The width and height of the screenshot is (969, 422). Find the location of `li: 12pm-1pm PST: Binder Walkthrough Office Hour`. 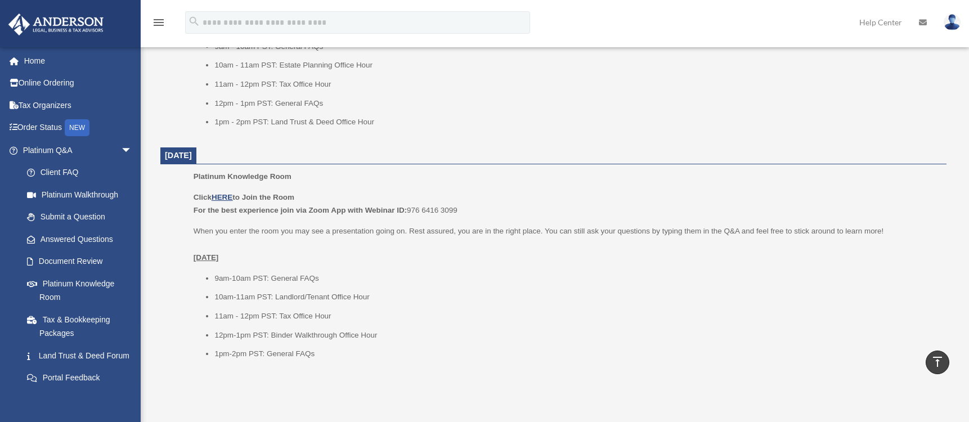

li: 12pm-1pm PST: Binder Walkthrough Office Hour is located at coordinates (576, 335).